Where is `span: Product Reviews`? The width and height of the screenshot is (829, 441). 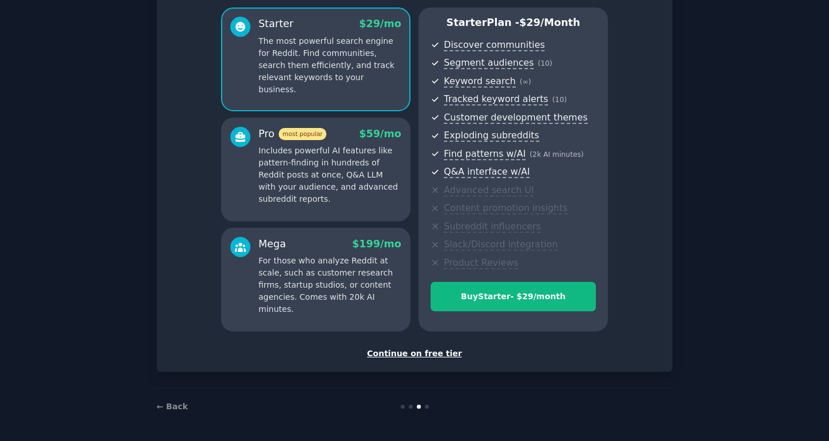
span: Product Reviews is located at coordinates (481, 263).